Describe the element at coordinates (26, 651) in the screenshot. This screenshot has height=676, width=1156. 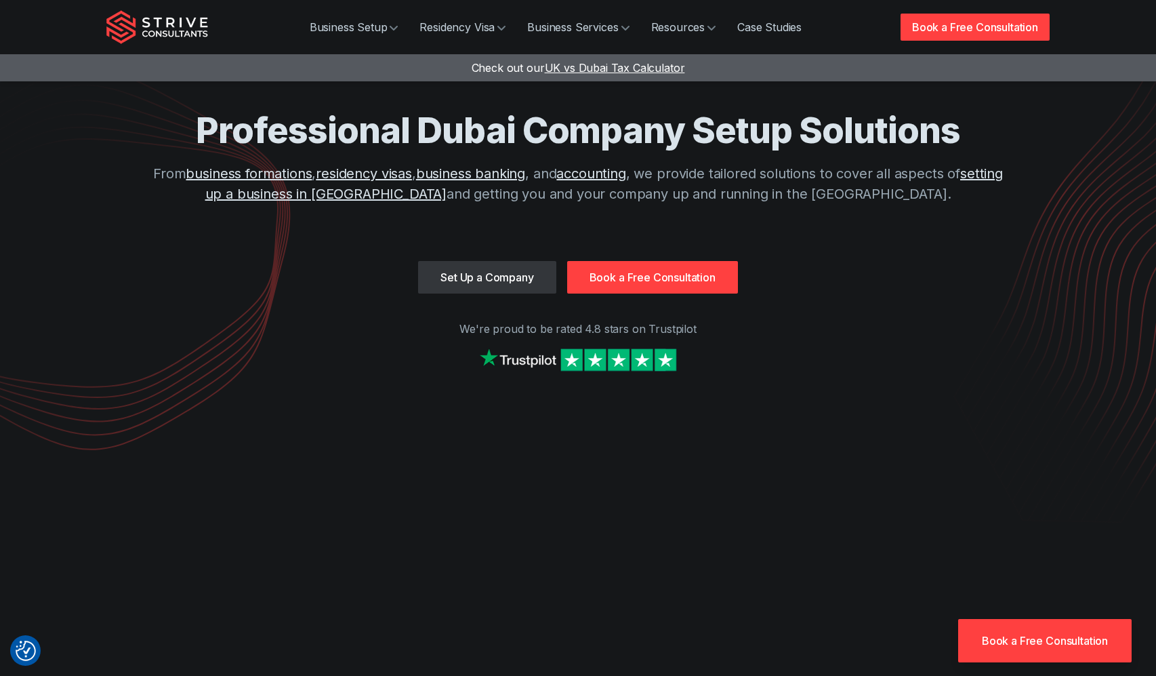
I see `img: Revisit consent button` at that location.